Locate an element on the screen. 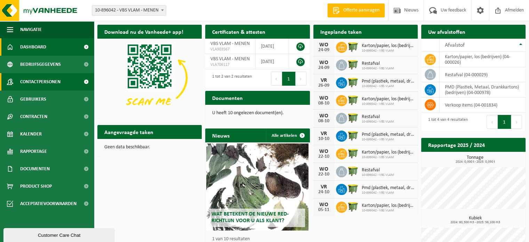 The image size is (529, 242). span: Afvalstof is located at coordinates (454, 45).